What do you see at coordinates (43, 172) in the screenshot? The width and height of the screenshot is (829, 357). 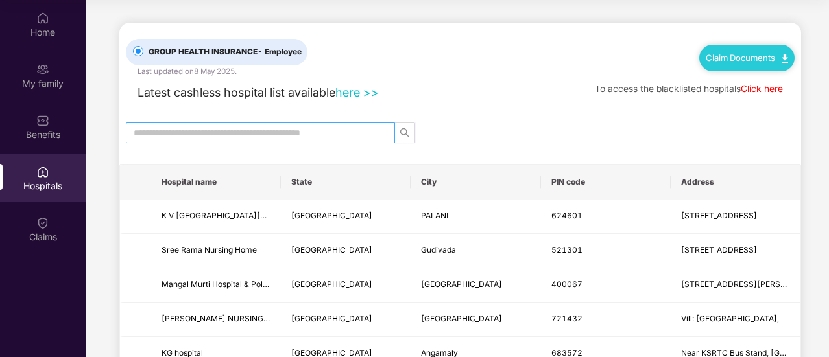 I see `img: svg+xml;base64,PHN2ZyBpZD0iSG9zcGl0YWxzIiB4bWxucz0iaHR0cDovL3d3dy53My5vcmcvMjAwMC9zdmciIHdpZHRoPS...` at bounding box center [43, 172].